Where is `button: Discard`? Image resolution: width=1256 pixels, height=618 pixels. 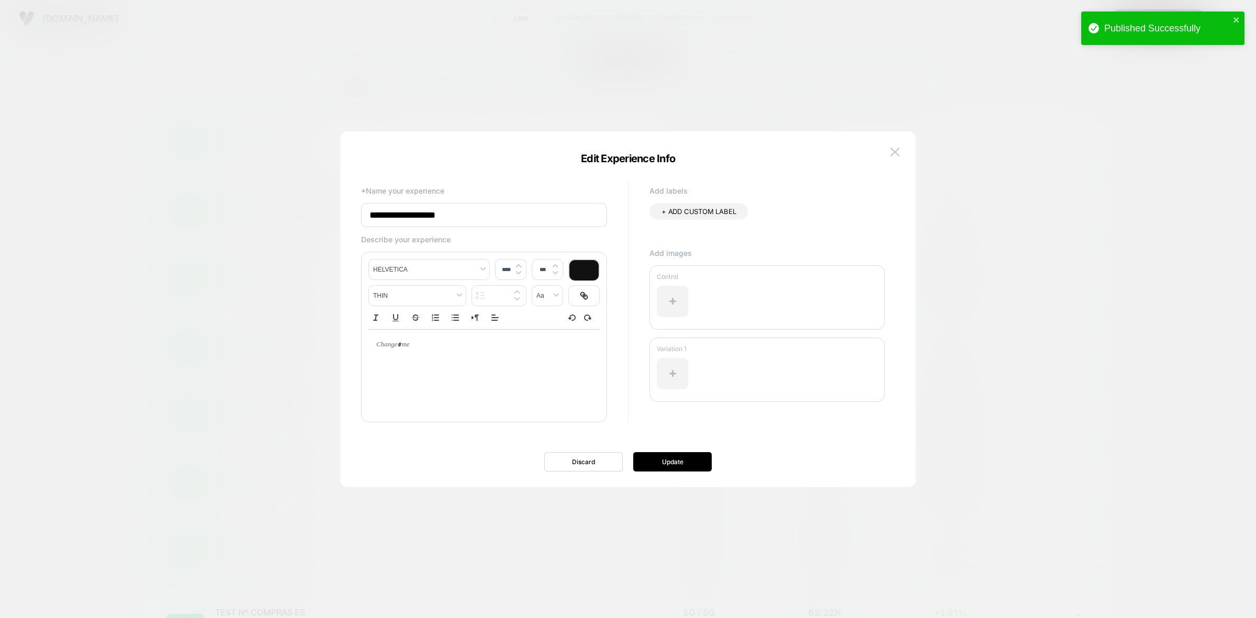
button: Discard is located at coordinates (584, 462).